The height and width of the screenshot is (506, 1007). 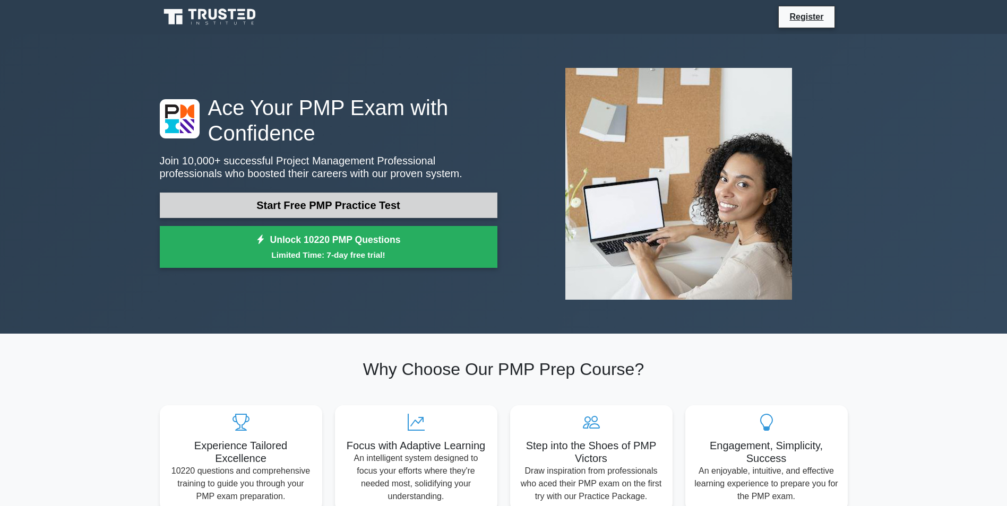 What do you see at coordinates (591, 452) in the screenshot?
I see `h5: Step into the Shoes of PMP Victors` at bounding box center [591, 452].